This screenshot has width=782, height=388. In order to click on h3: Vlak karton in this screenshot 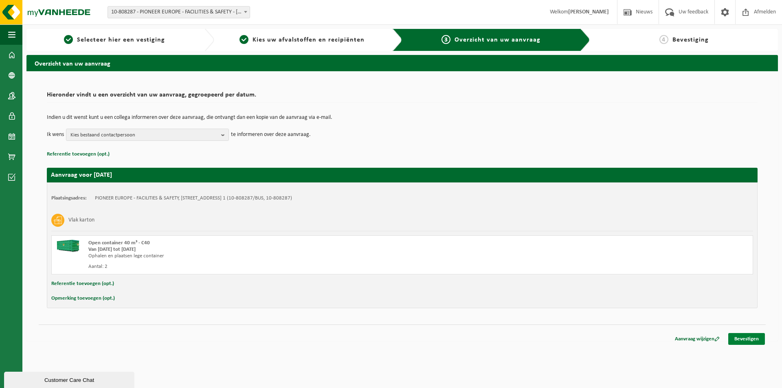, I will do `click(81, 220)`.